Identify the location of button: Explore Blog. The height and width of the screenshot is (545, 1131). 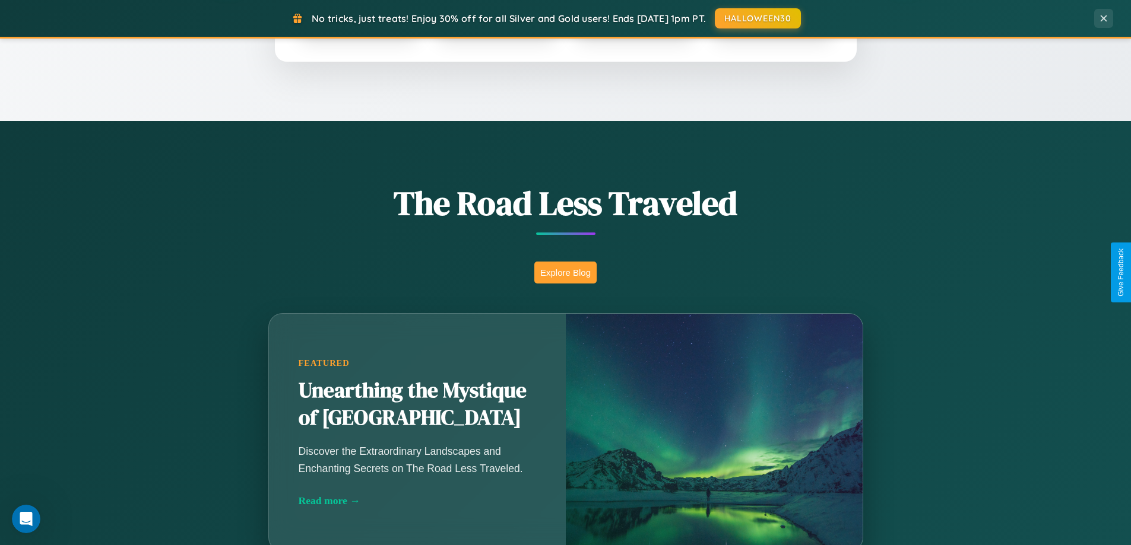
(565, 272).